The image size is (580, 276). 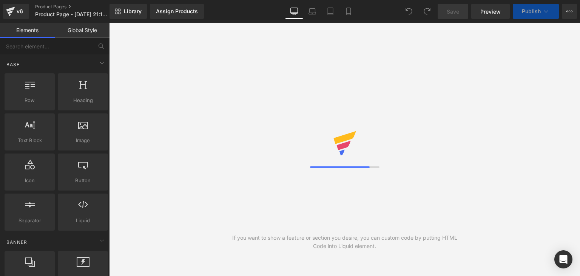 What do you see at coordinates (570, 11) in the screenshot?
I see `button: More` at bounding box center [570, 11].